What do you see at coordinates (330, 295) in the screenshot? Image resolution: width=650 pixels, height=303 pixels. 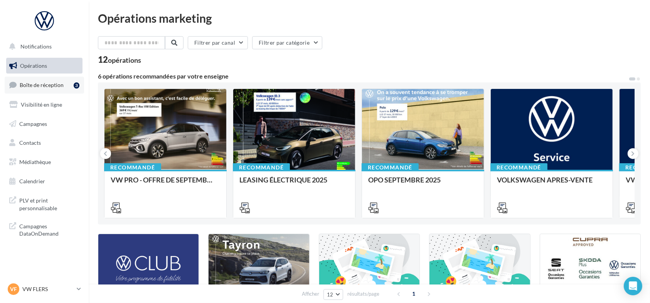 I see `span: 12` at bounding box center [330, 295].